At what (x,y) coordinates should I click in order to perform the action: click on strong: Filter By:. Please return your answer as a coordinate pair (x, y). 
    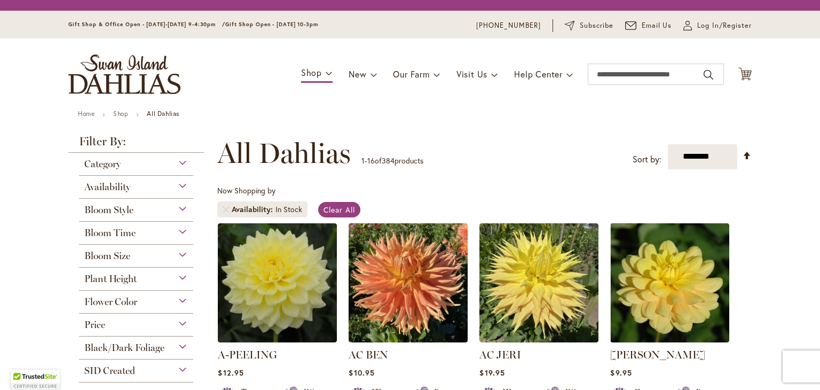
    Looking at the image, I should click on (136, 144).